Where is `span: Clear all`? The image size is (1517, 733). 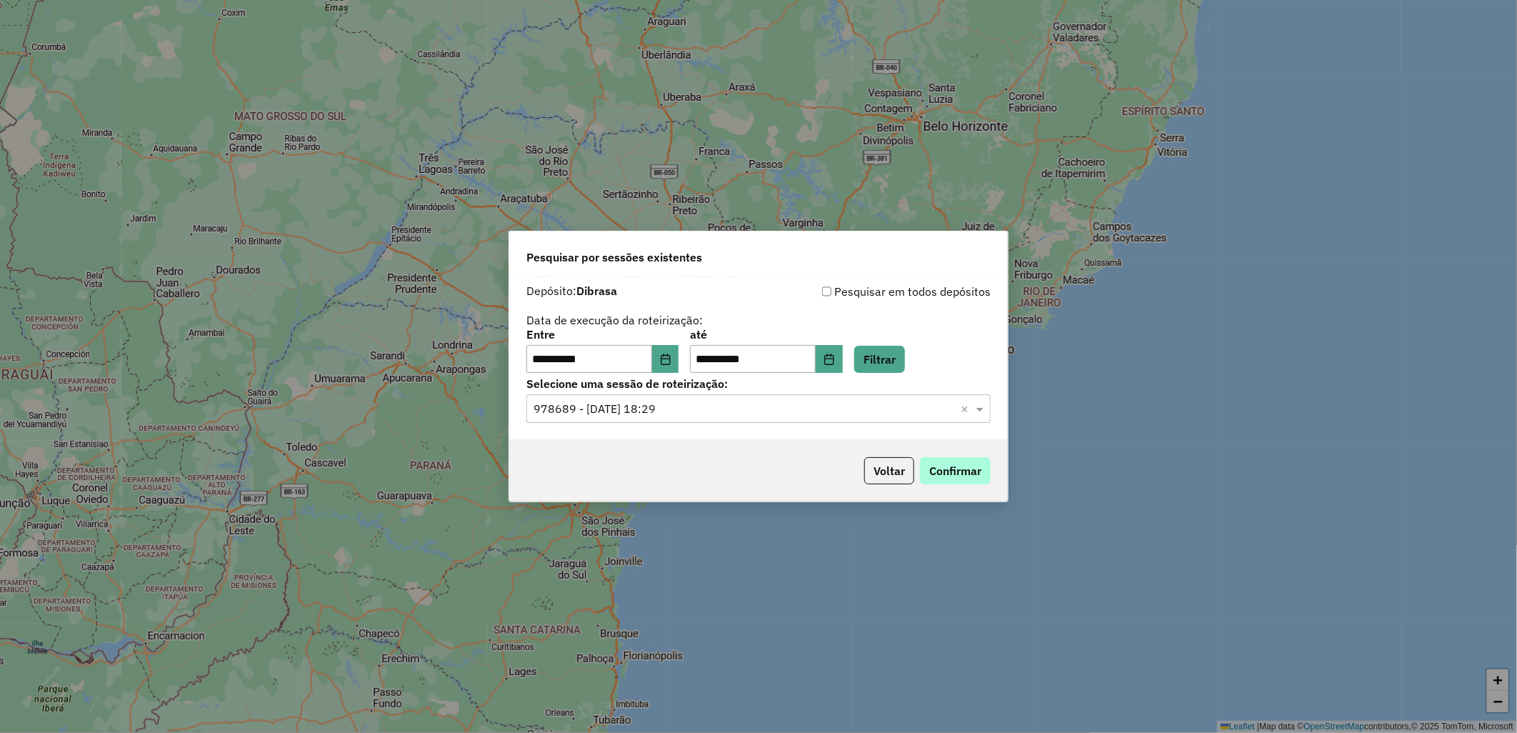
span: Clear all is located at coordinates (966, 408).